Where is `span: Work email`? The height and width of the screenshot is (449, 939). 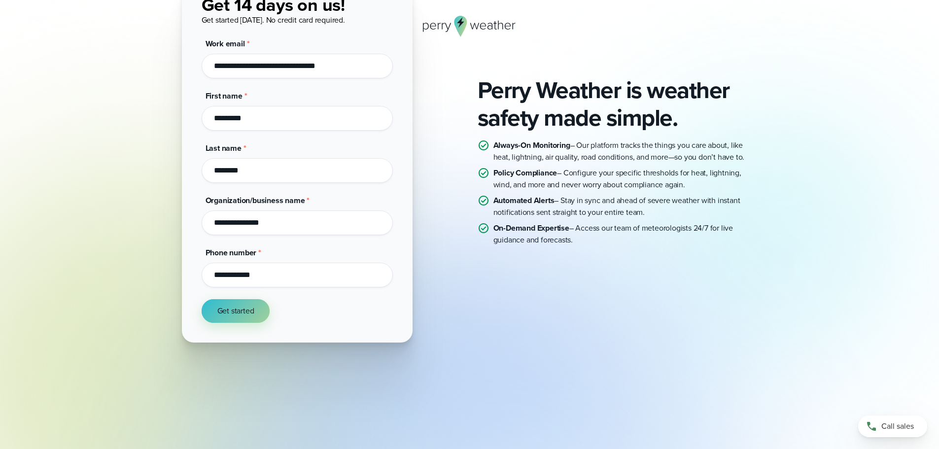
span: Work email is located at coordinates (225, 43).